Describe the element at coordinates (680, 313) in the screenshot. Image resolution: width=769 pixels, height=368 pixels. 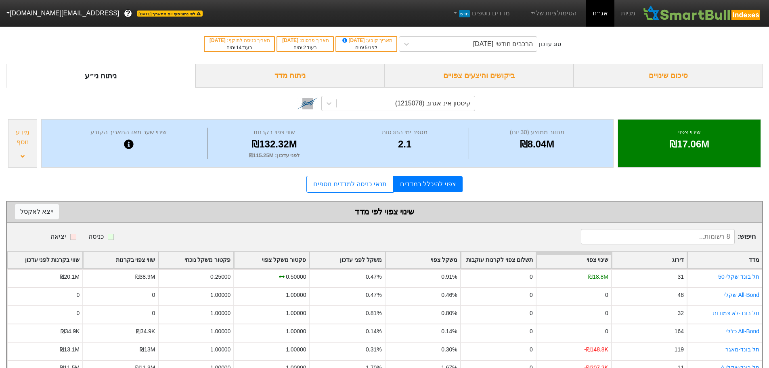
I see `div: 32` at that location.